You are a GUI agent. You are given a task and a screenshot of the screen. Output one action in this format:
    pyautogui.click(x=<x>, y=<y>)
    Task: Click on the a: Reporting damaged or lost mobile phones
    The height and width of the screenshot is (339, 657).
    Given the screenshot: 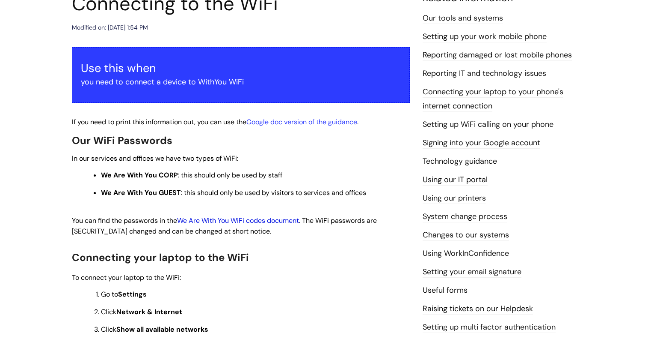 What is the action you would take?
    pyautogui.click(x=497, y=55)
    